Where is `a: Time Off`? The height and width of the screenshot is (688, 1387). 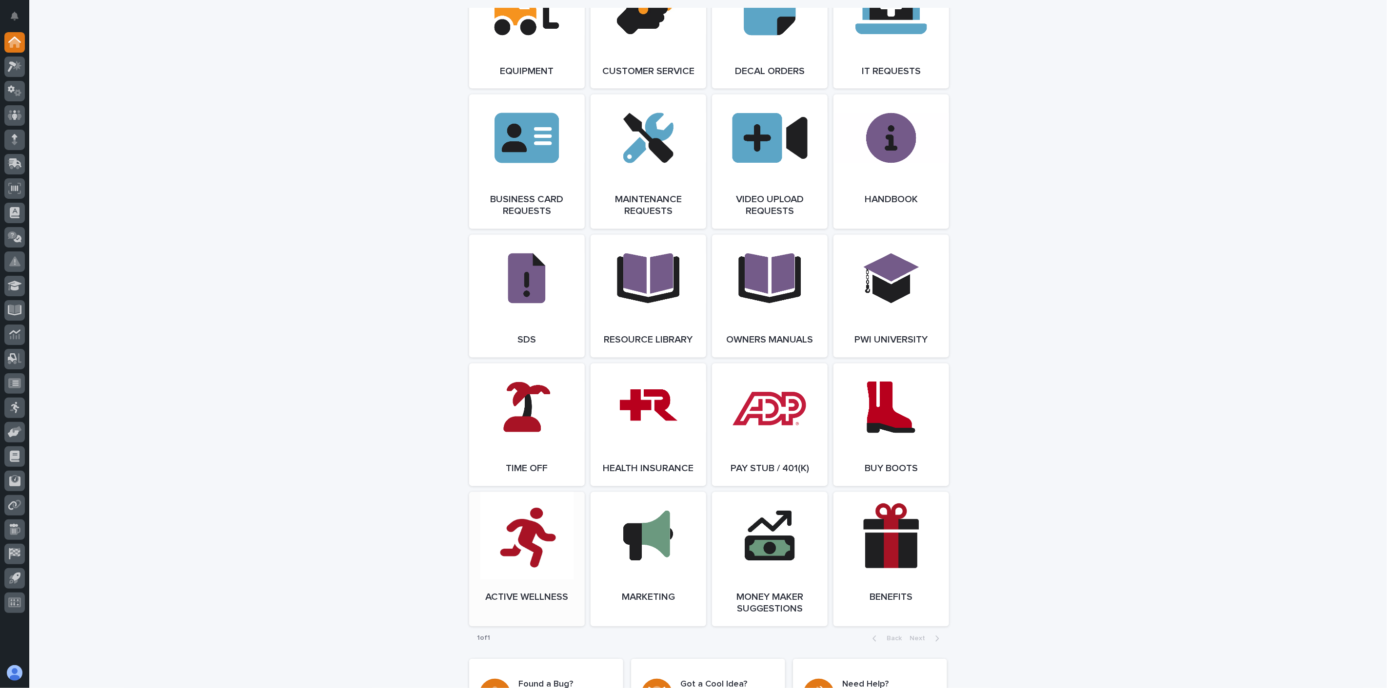 a: Time Off is located at coordinates (527, 425).